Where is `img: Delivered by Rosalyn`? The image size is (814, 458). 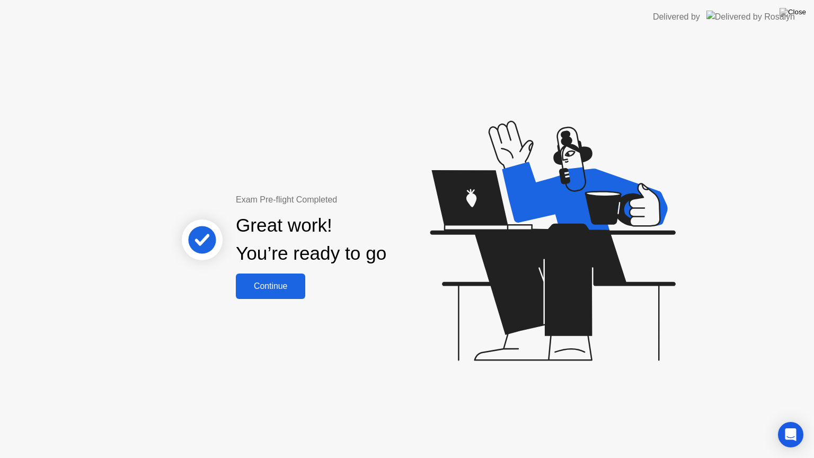
img: Delivered by Rosalyn is located at coordinates (750, 16).